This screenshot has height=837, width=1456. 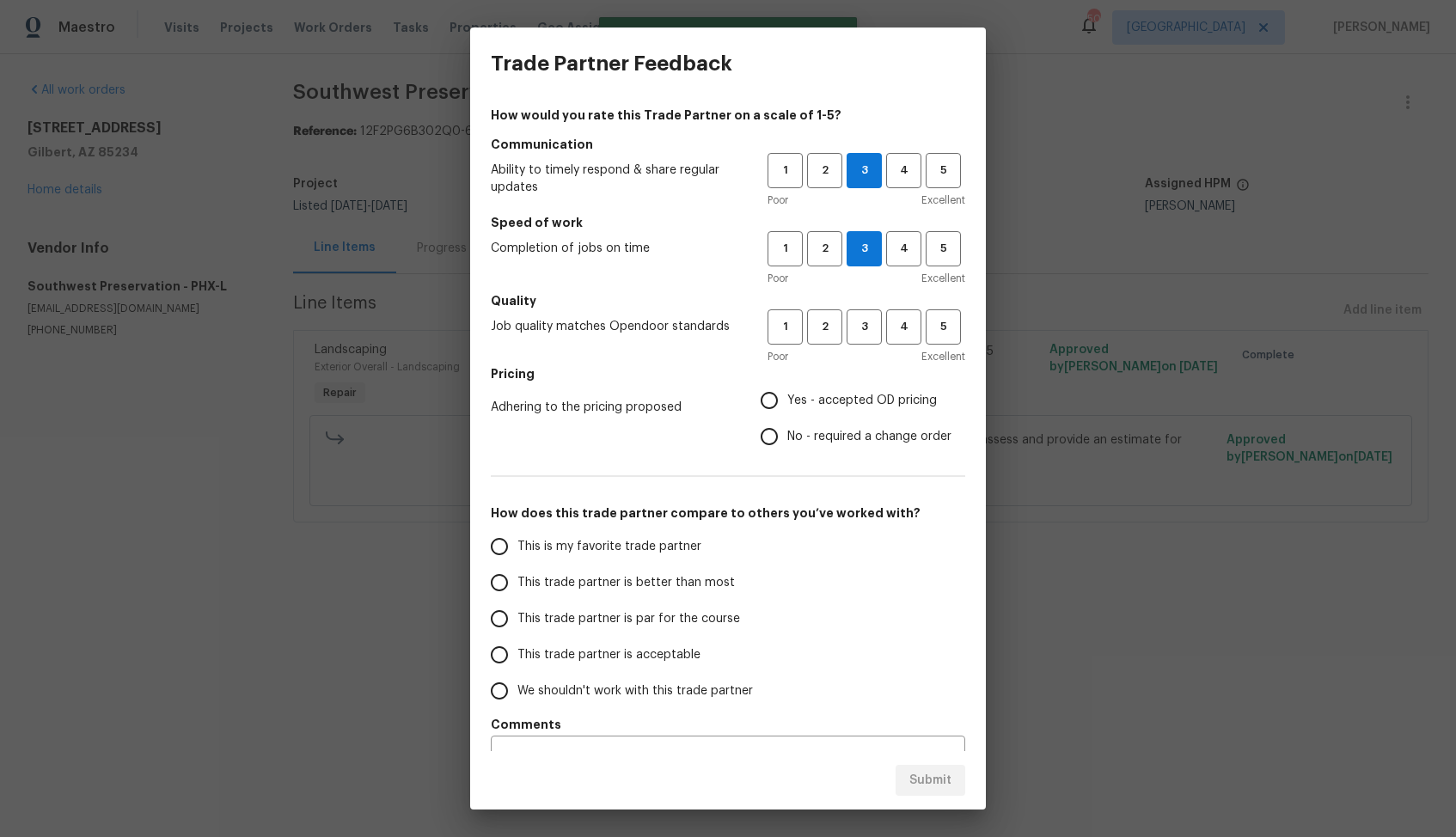 What do you see at coordinates (863, 418) in the screenshot?
I see `div: Pricing` at bounding box center [863, 418].